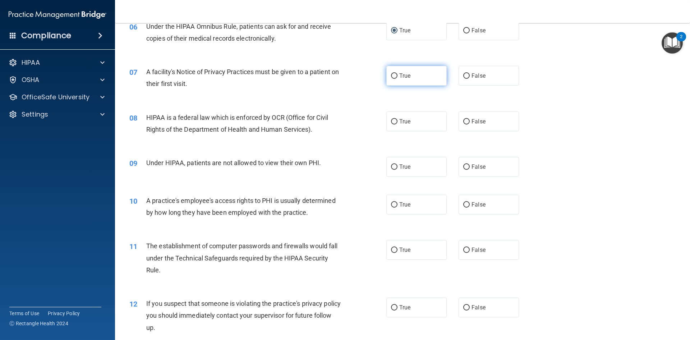  What do you see at coordinates (133, 163) in the screenshot?
I see `span: 09` at bounding box center [133, 163].